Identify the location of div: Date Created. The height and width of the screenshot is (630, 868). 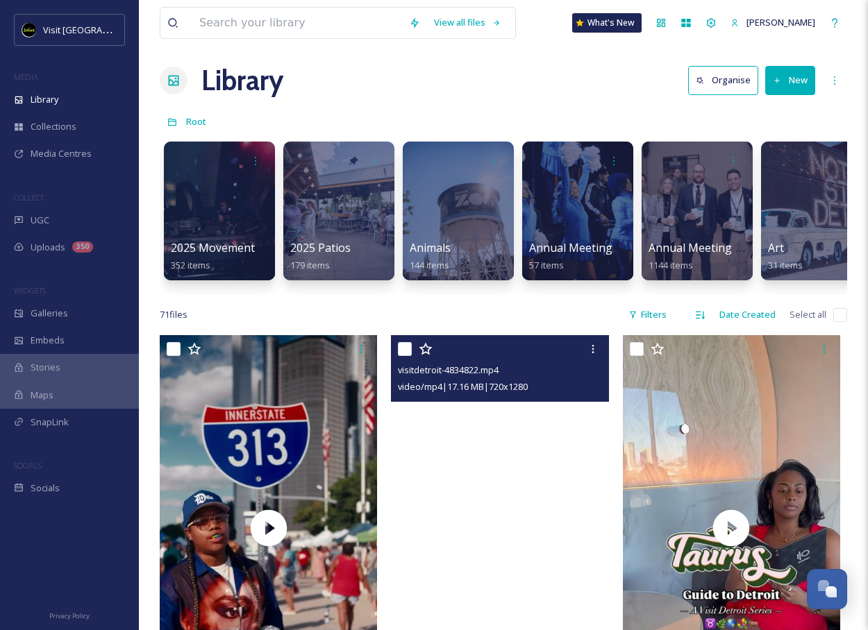
(747, 314).